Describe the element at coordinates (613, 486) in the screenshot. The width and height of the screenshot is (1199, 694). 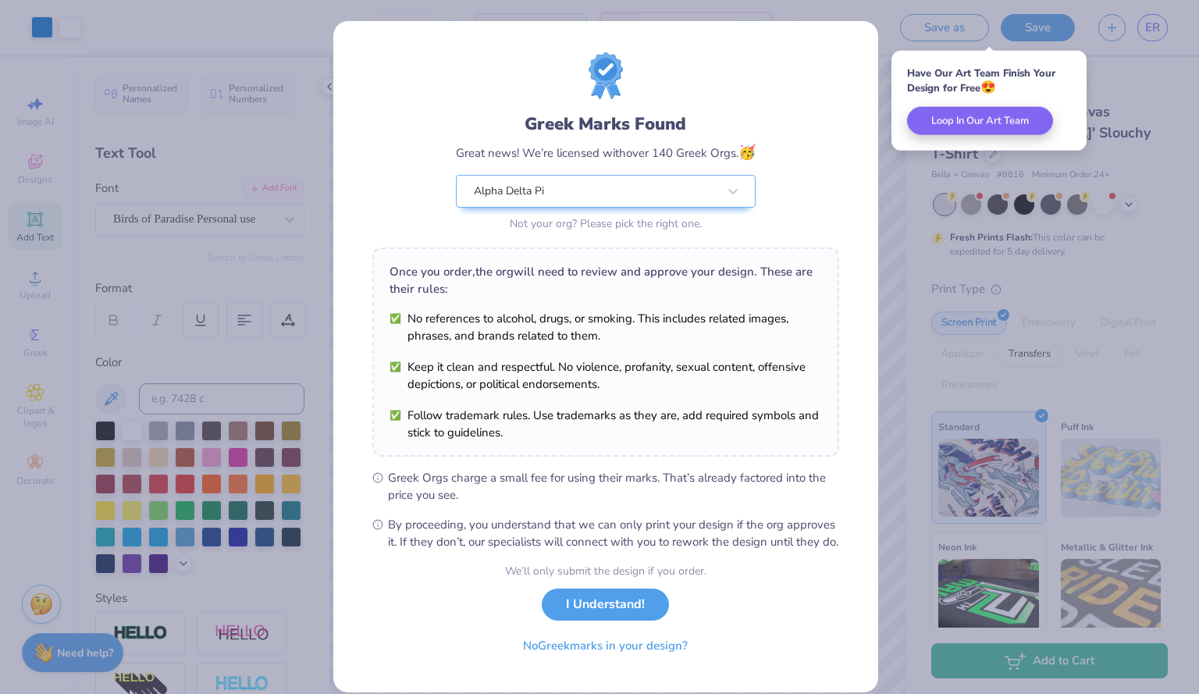
I see `span: Greek Orgs charge a small fee for using their marks. That’s already factored into the price you see.` at that location.